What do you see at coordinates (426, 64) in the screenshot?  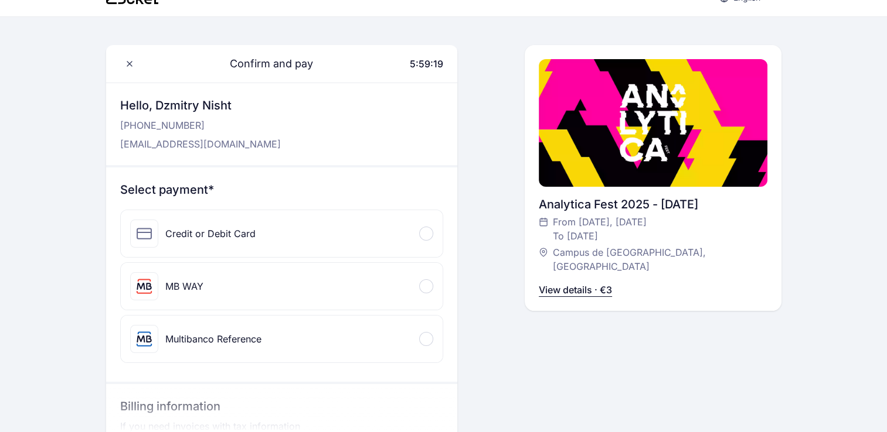 I see `span: 5:59:19` at bounding box center [426, 64].